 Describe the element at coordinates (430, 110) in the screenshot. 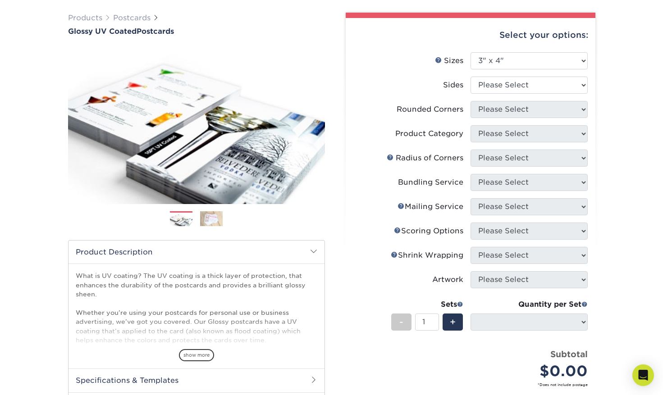

I see `div: Rounded Corners` at that location.